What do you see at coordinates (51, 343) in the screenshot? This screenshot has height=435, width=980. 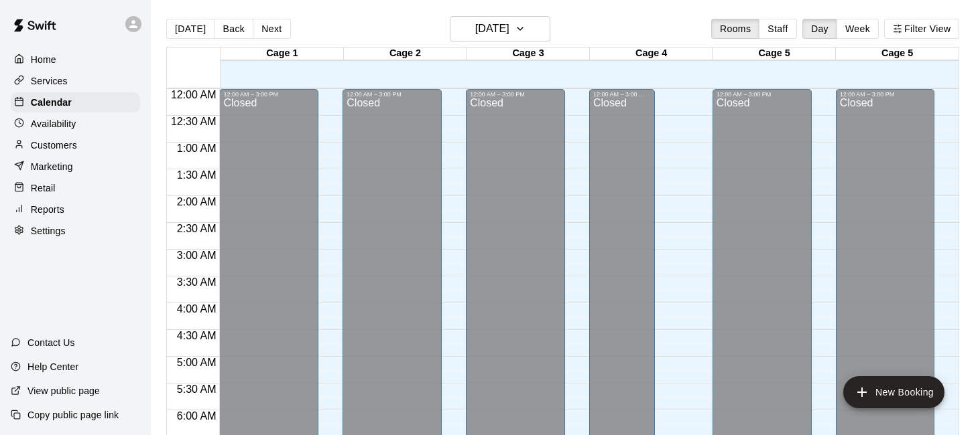 I see `p: Contact Us` at bounding box center [51, 343].